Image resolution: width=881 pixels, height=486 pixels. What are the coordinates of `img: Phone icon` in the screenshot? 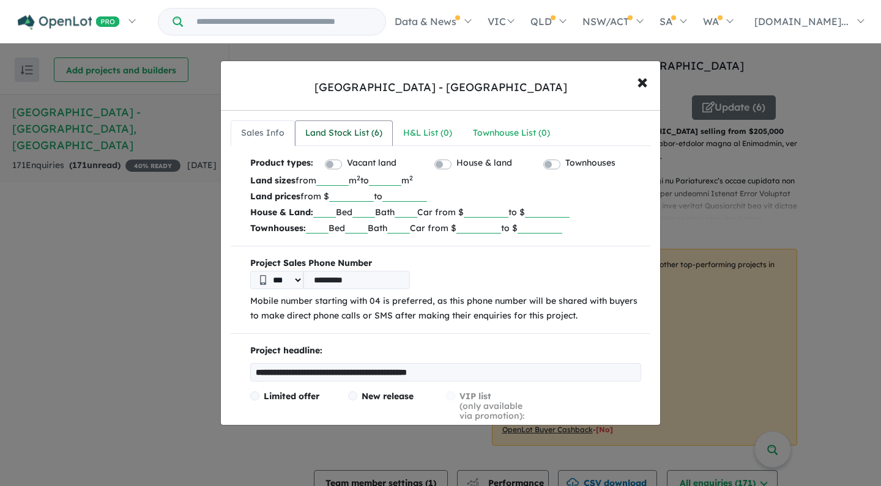 It's located at (263, 280).